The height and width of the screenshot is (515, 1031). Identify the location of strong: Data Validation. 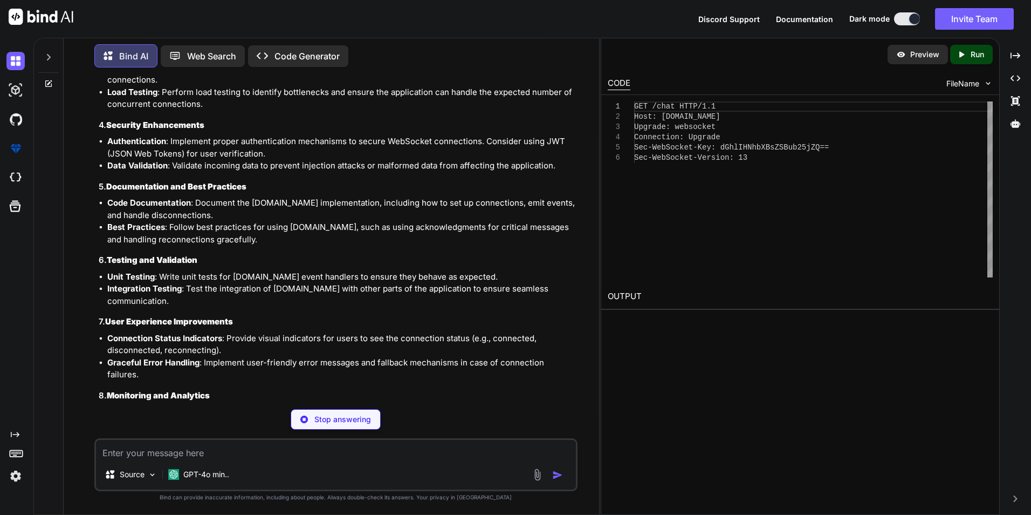
(138, 165).